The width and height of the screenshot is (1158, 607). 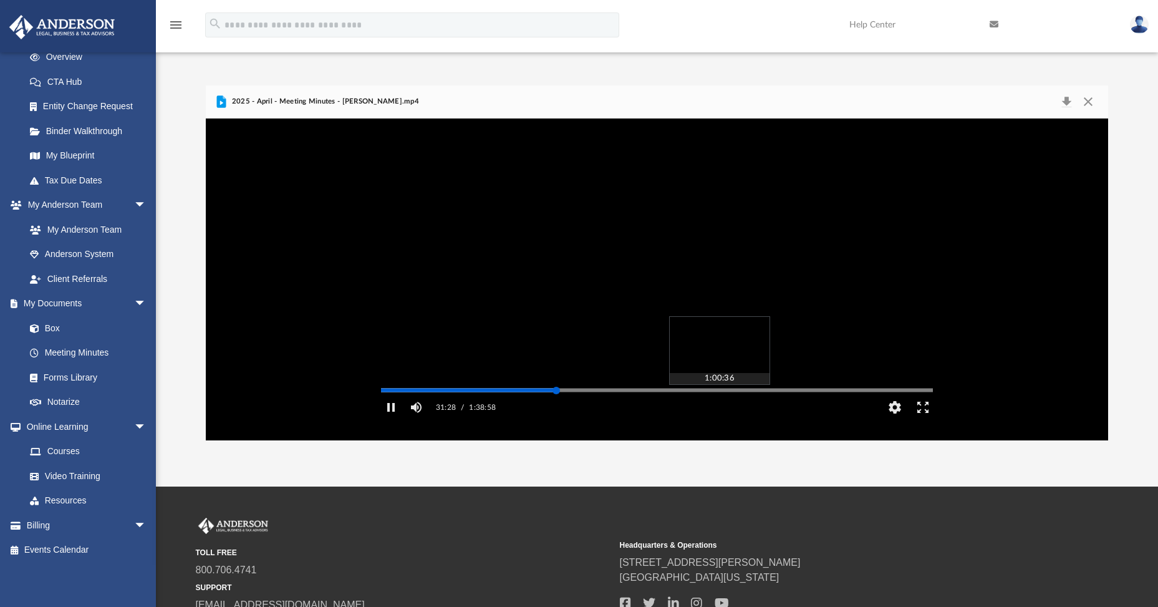 What do you see at coordinates (215, 24) in the screenshot?
I see `i: search` at bounding box center [215, 24].